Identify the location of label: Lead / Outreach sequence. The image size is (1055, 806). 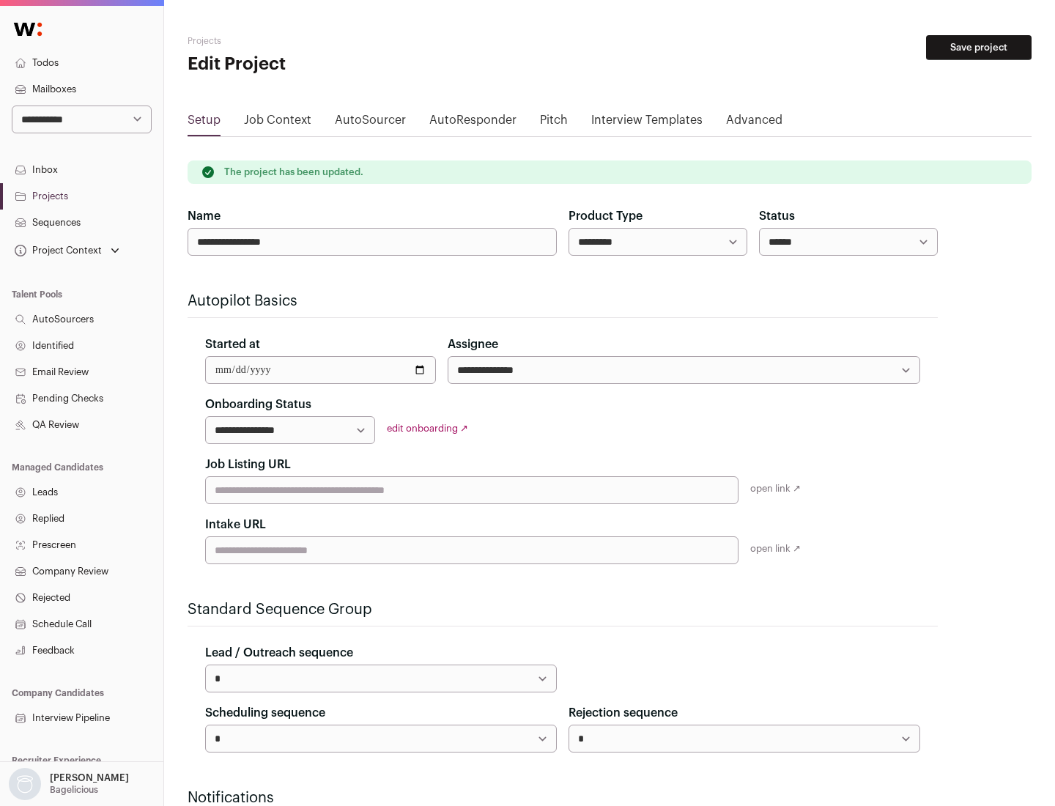
(279, 653).